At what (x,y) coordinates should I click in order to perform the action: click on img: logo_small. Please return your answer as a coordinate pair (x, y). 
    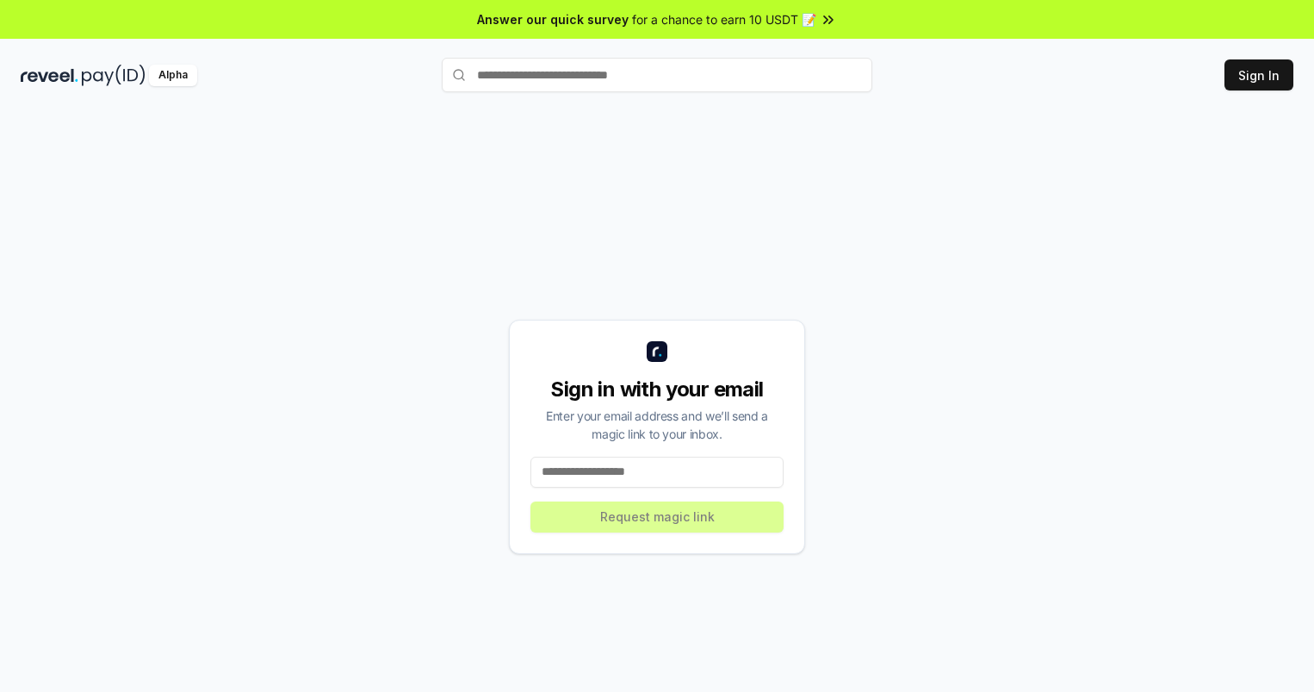
    Looking at the image, I should click on (657, 351).